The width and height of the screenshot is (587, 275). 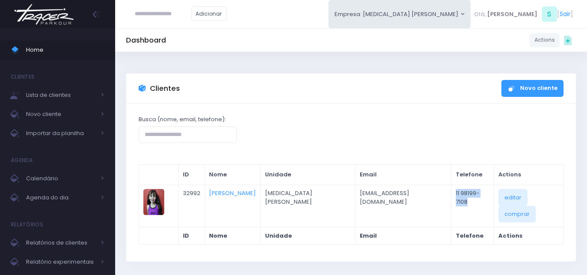 I want to click on span: Novo cliente, so click(x=61, y=114).